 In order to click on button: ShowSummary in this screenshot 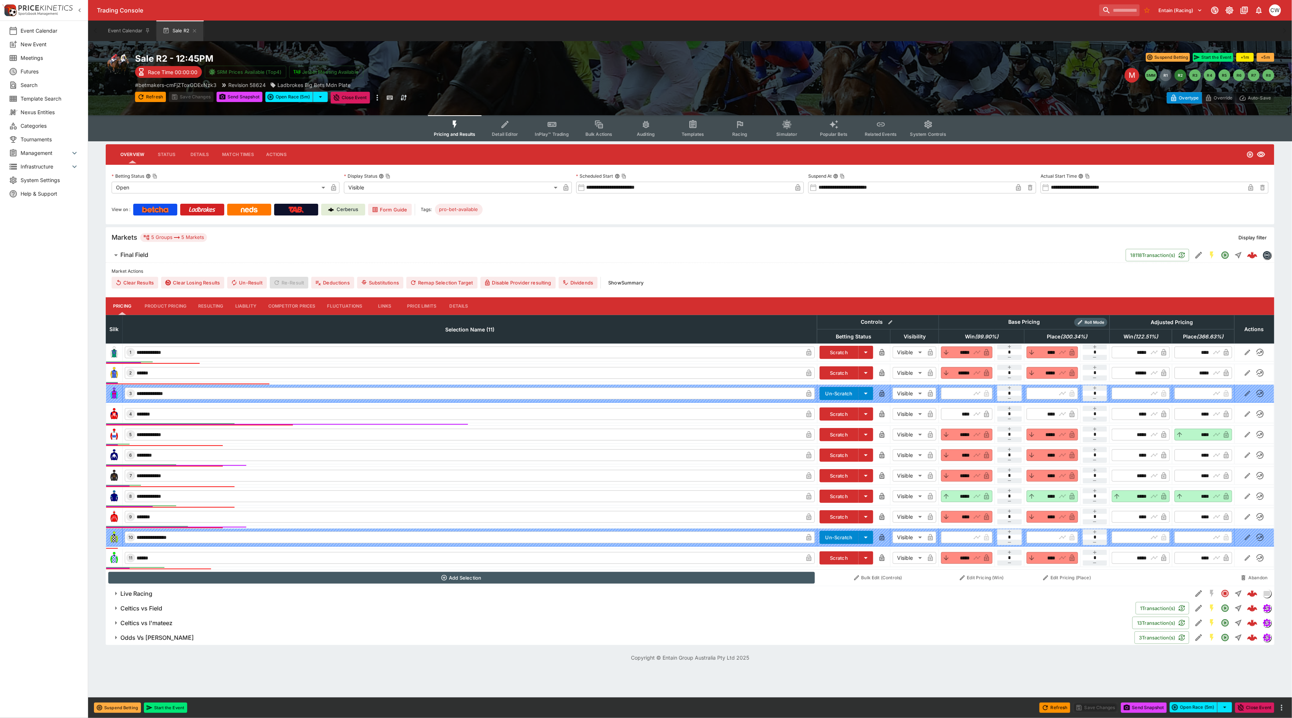, I will do `click(626, 283)`.